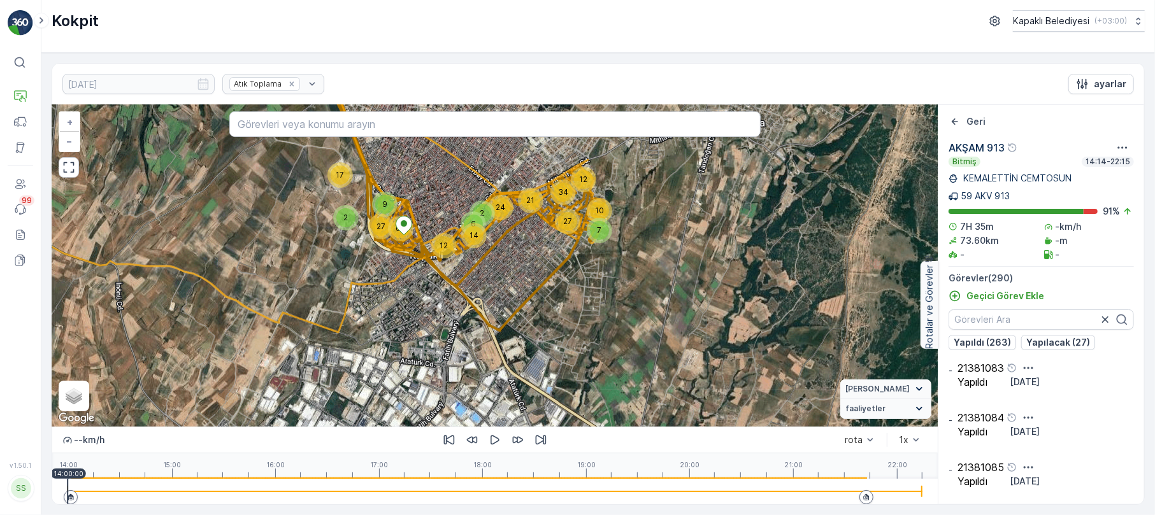 The image size is (1155, 515). What do you see at coordinates (1101, 84) in the screenshot?
I see `button: ayarlar` at bounding box center [1101, 84].